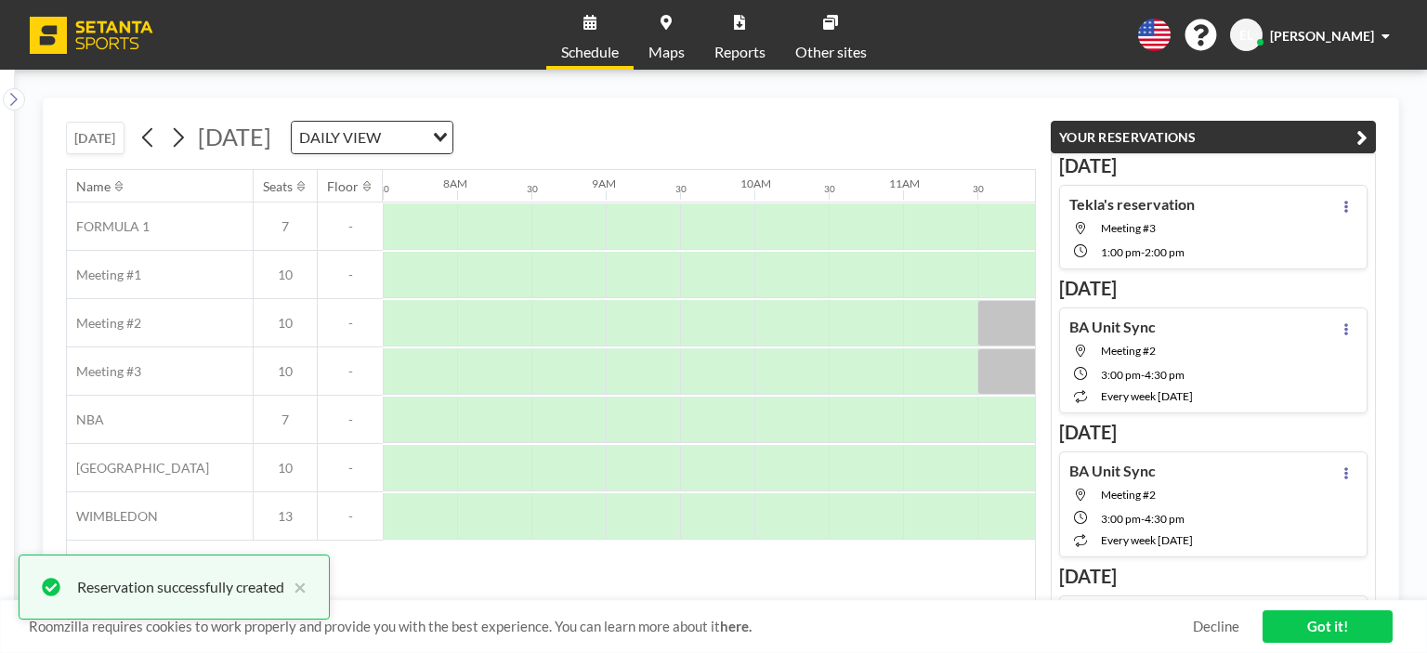 The width and height of the screenshot is (1427, 653). I want to click on div: 10AM, so click(755, 183).